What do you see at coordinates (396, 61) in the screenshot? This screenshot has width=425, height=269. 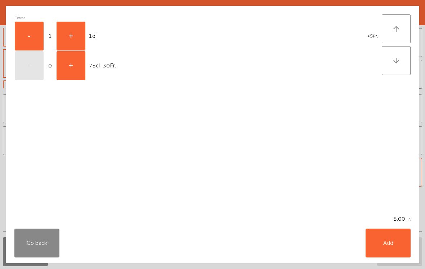 I see `i: arrow_downward` at bounding box center [396, 61].